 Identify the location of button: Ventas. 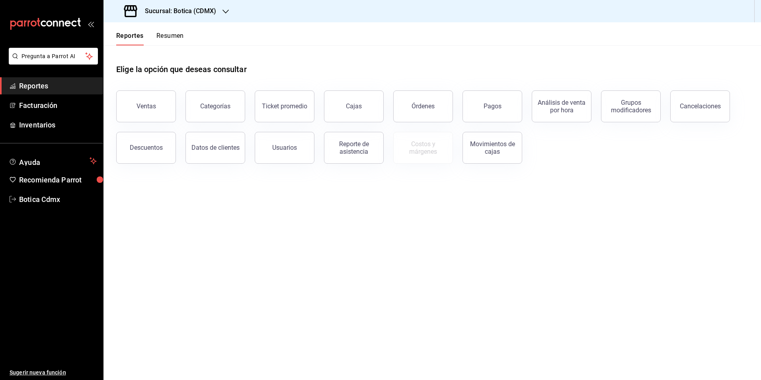
(146, 106).